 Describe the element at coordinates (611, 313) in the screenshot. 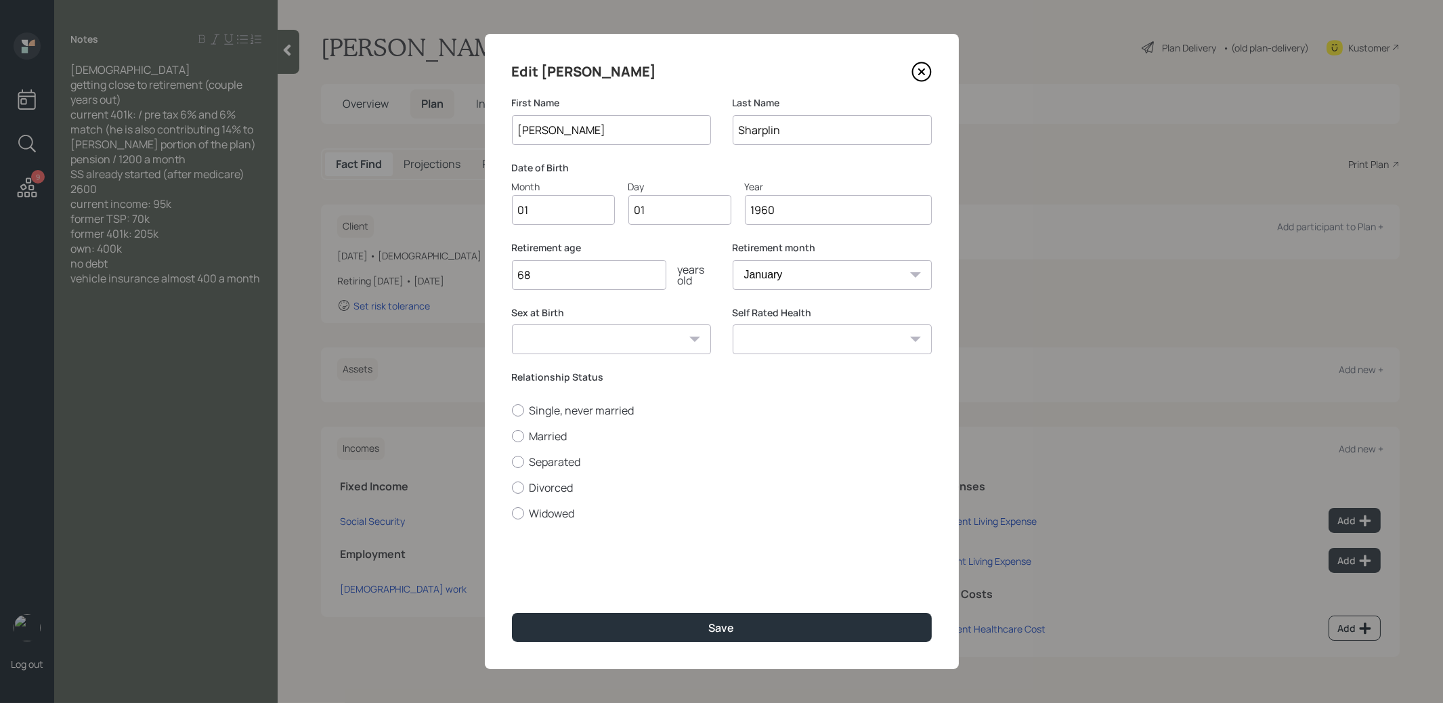

I see `label: Sex at Birth` at that location.